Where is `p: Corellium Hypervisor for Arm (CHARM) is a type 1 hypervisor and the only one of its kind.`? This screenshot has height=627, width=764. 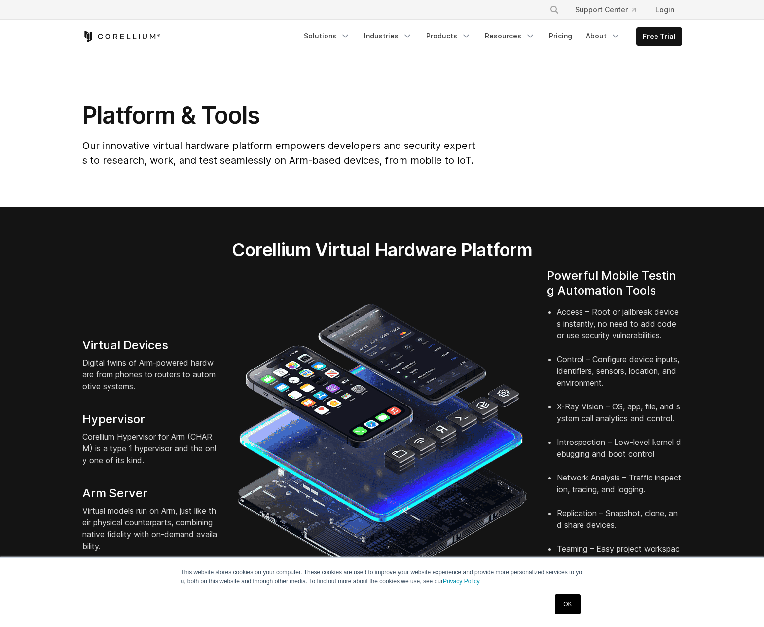 p: Corellium Hypervisor for Arm (CHARM) is a type 1 hypervisor and the only one of its kind. is located at coordinates (150, 448).